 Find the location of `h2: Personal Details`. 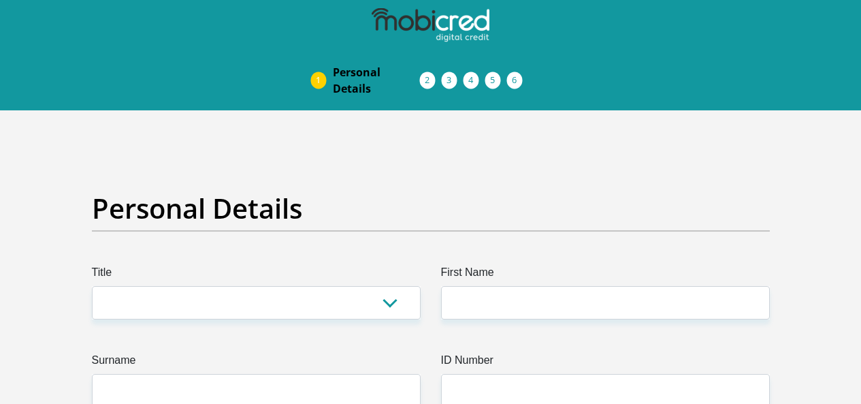

h2: Personal Details is located at coordinates (431, 208).